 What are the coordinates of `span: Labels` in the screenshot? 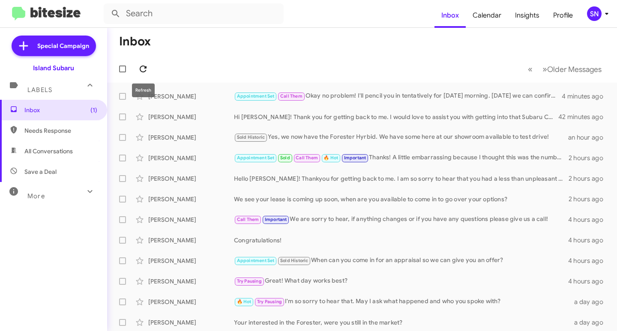 It's located at (40, 90).